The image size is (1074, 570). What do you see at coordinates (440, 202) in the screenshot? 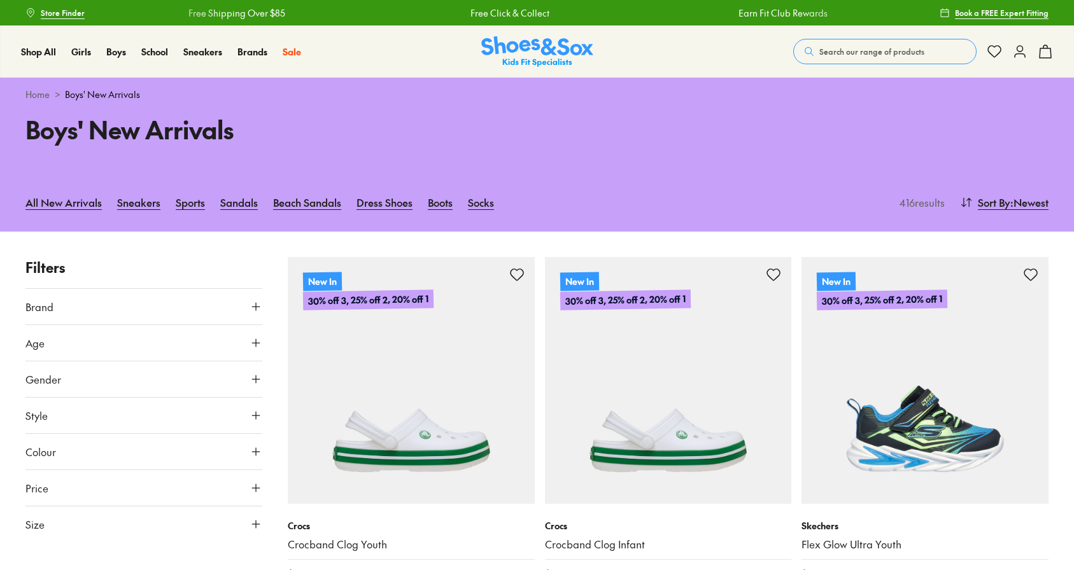
I see `a: Boots` at bounding box center [440, 202].